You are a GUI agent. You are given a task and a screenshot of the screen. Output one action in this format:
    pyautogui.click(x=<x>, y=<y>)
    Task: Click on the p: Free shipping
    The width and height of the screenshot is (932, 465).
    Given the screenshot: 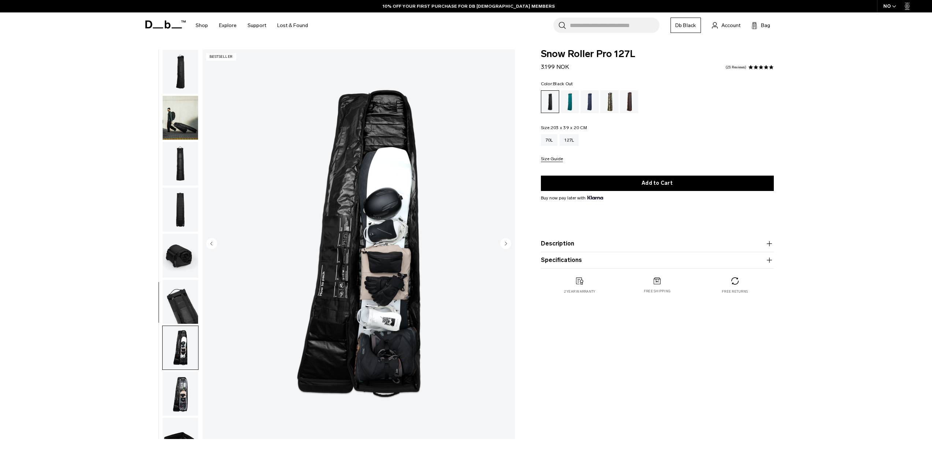 What is the action you would take?
    pyautogui.click(x=657, y=291)
    